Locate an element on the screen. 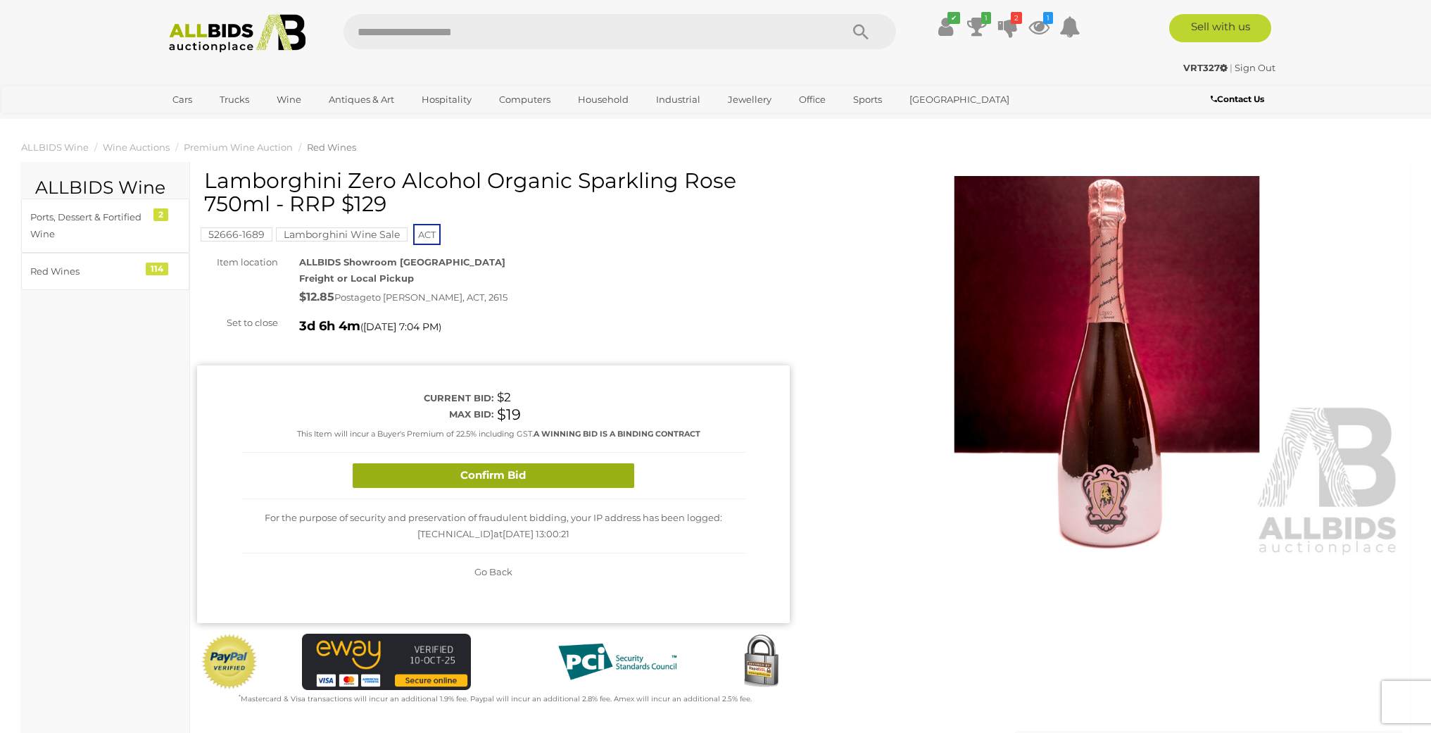  a: 2 is located at coordinates (1008, 27).